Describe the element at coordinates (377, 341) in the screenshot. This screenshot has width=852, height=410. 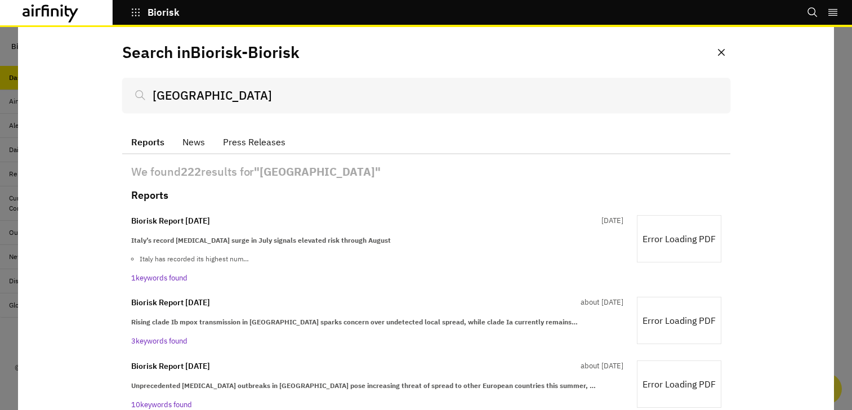
I see `p: 3 keywords found` at that location.